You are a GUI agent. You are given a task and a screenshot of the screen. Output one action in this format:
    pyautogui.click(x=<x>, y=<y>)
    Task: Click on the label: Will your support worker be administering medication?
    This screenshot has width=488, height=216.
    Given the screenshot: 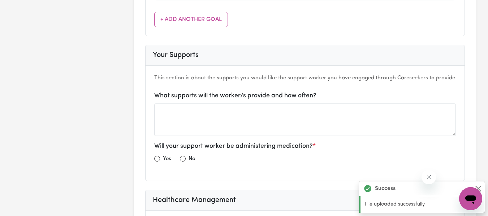 What is the action you would take?
    pyautogui.click(x=235, y=147)
    